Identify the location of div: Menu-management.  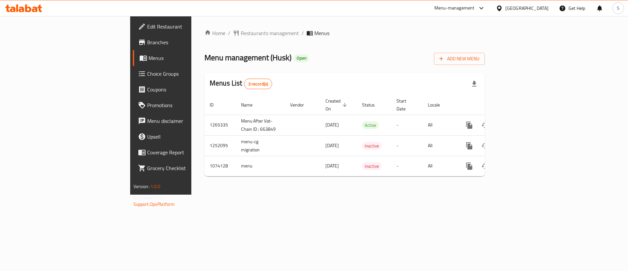
(455, 8).